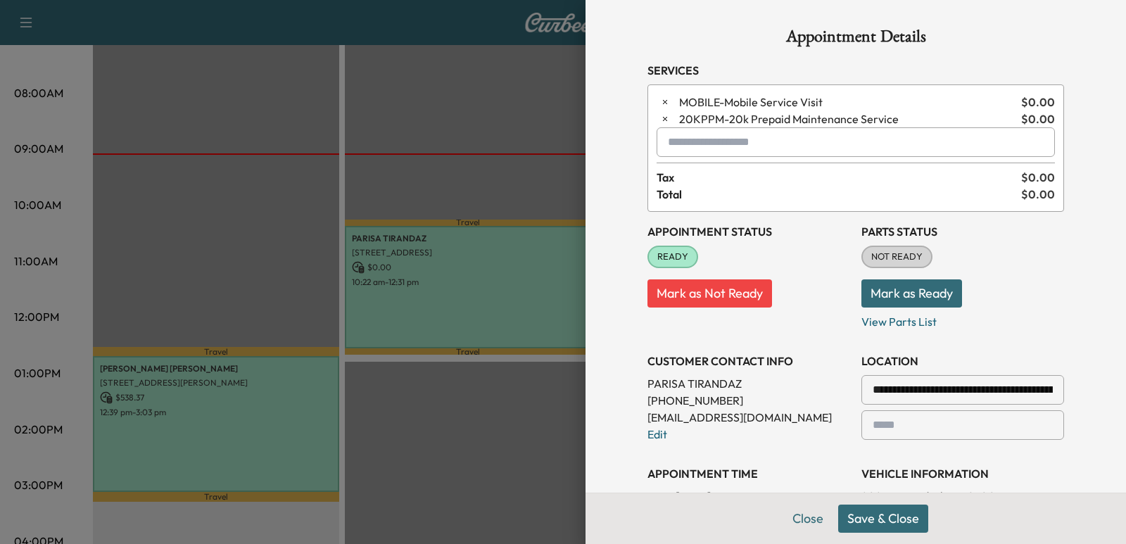 Image resolution: width=1126 pixels, height=544 pixels. I want to click on button: Mark as Ready, so click(911, 293).